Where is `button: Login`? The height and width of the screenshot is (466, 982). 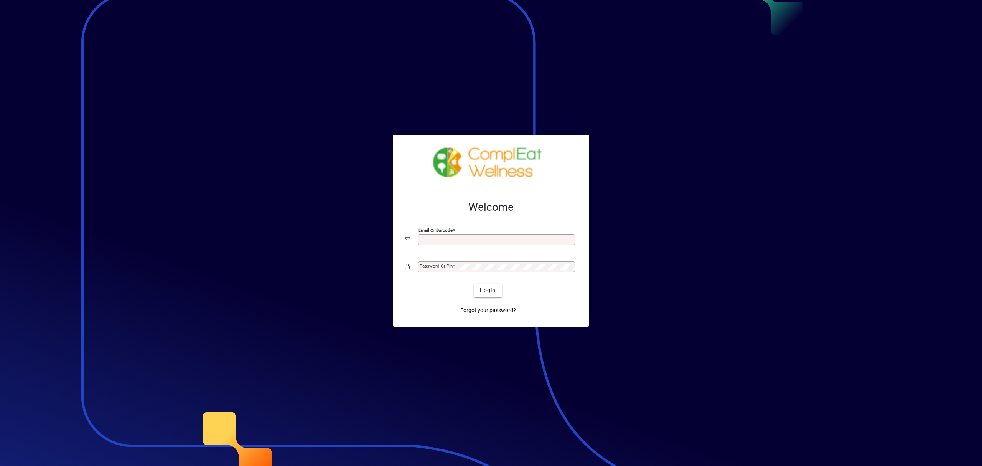 button: Login is located at coordinates (488, 290).